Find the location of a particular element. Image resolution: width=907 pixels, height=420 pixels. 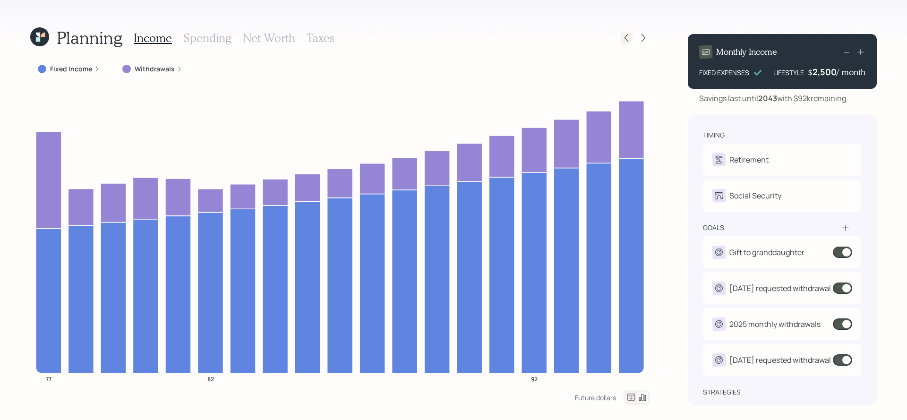

label: Withdrawals is located at coordinates (155, 69).